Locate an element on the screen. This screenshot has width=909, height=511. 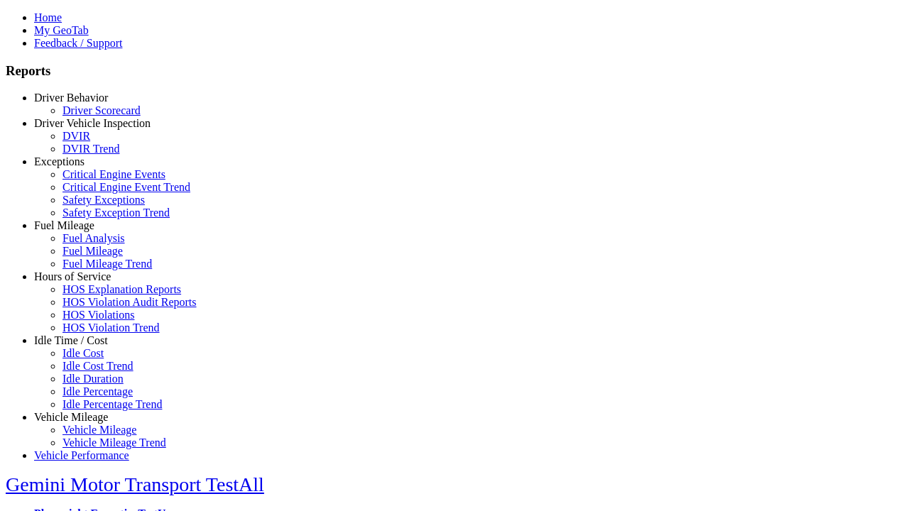
a: Idle Time / Cost is located at coordinates (71, 340).